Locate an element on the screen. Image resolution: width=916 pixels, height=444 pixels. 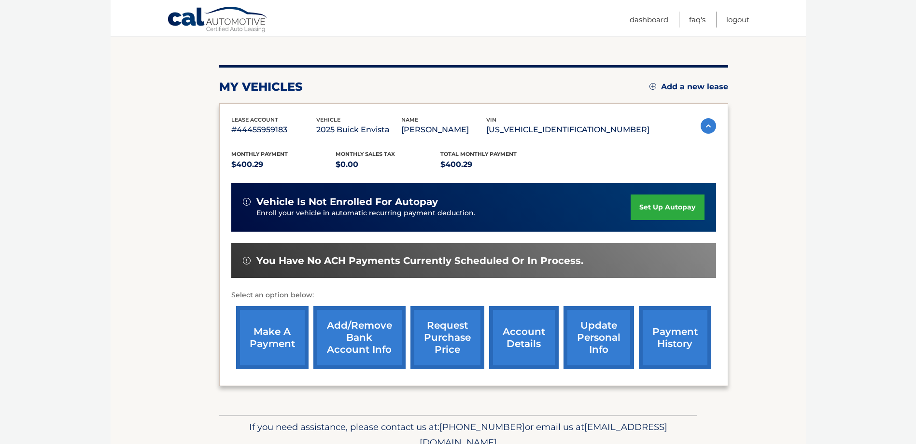
a: update personal info is located at coordinates (599, 338).